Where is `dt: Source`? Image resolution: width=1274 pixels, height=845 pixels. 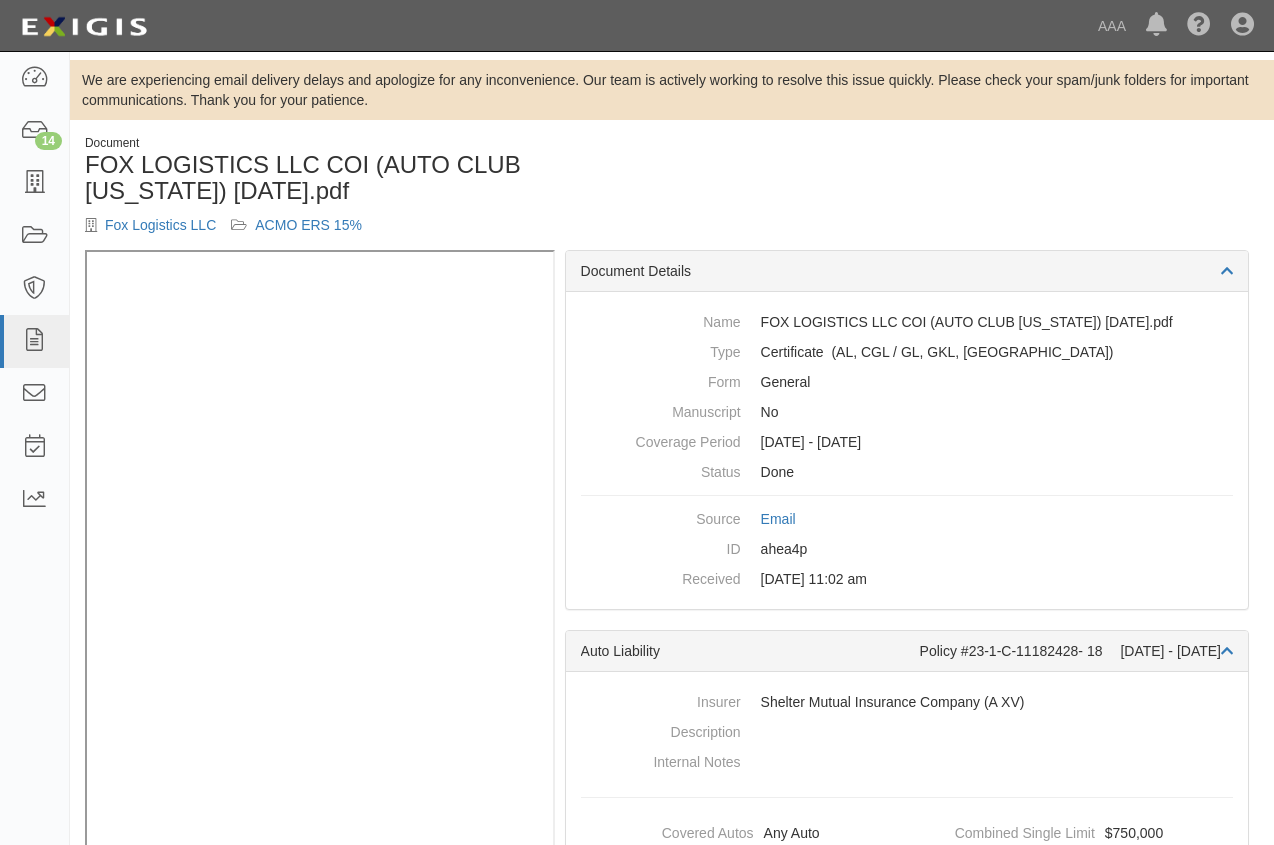 dt: Source is located at coordinates (661, 516).